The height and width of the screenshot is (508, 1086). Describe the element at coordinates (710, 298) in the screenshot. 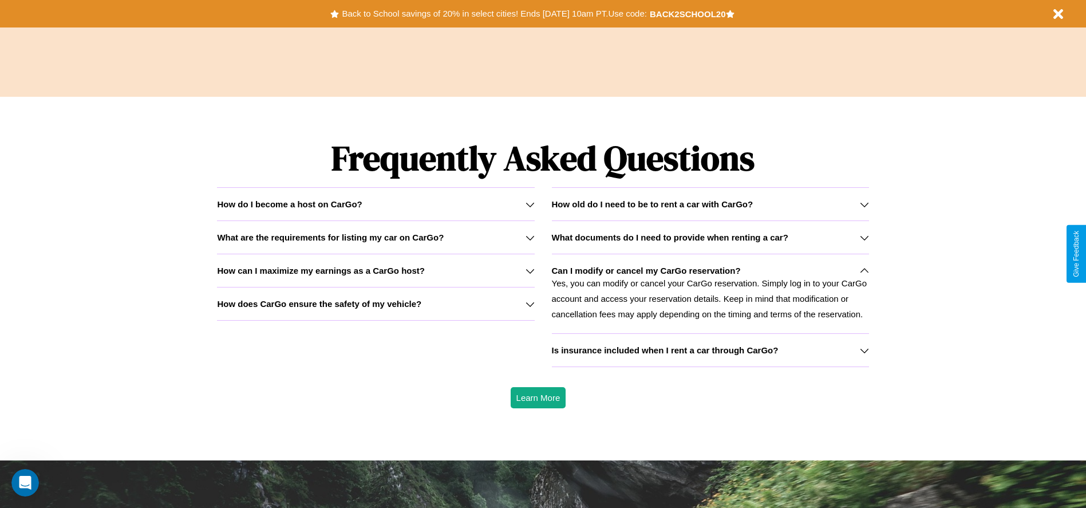

I see `p: Yes, you can modify or cancel your CarGo reservation. Simply log in to your CarGo account and acc...` at that location.